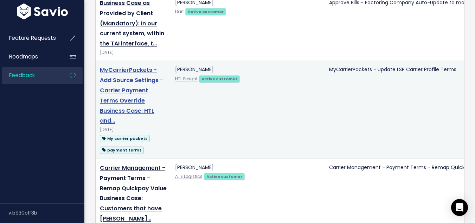 The image size is (475, 223). Describe the element at coordinates (24, 56) in the screenshot. I see `span: Roadmaps` at that location.